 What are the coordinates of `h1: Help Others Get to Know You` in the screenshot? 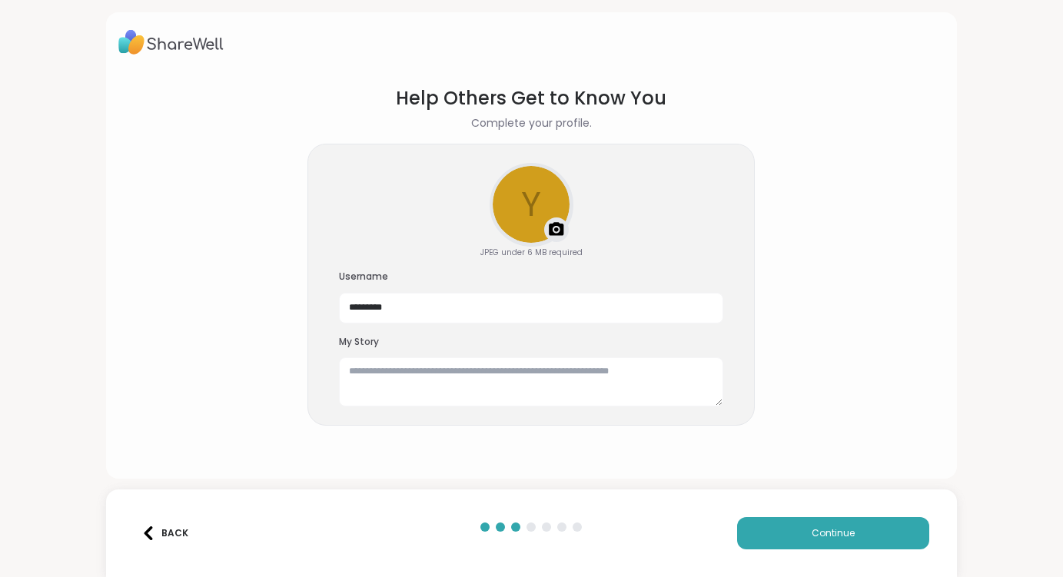 It's located at (531, 98).